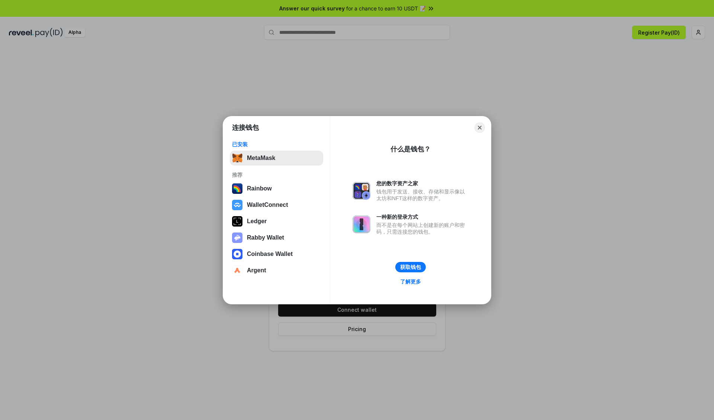 The image size is (714, 420). I want to click on div: 什么是钱包？, so click(411, 149).